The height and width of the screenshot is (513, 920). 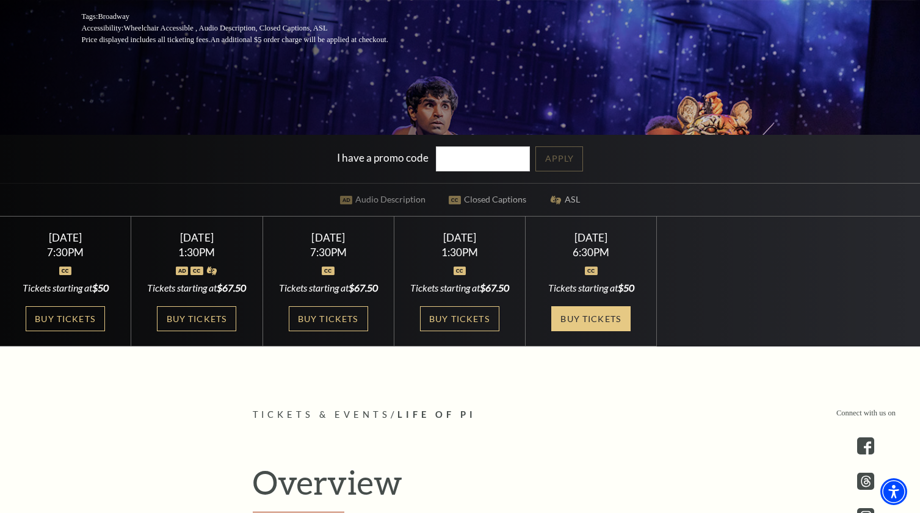 What do you see at coordinates (114, 16) in the screenshot?
I see `span: Broadway` at bounding box center [114, 16].